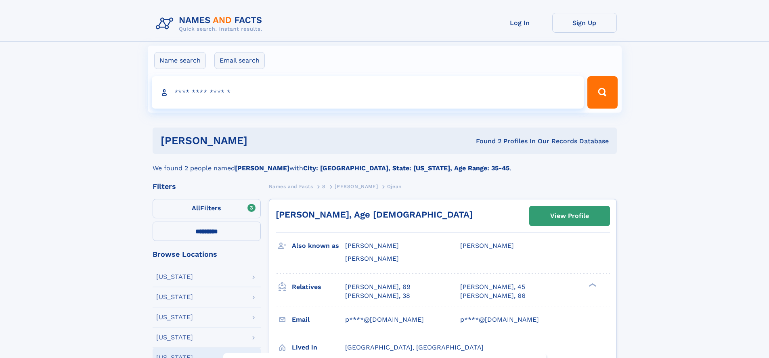  What do you see at coordinates (602, 92) in the screenshot?
I see `button: Search Button` at bounding box center [602, 92].